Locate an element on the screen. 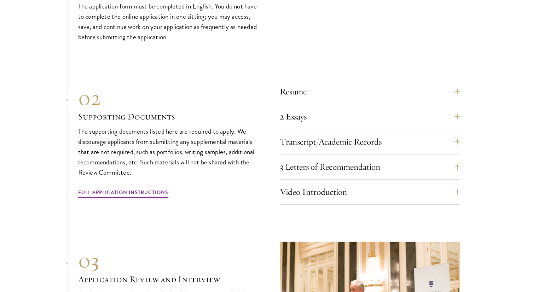 This screenshot has width=538, height=292. h3: Application Review and Interview is located at coordinates (168, 279).